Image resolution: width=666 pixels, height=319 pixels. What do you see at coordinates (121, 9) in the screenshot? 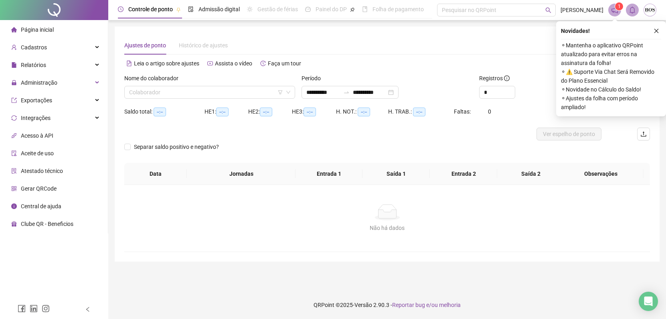
I see `span: clock-circle` at bounding box center [121, 9].